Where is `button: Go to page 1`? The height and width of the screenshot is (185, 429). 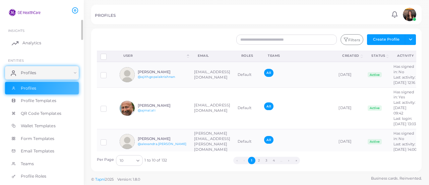 button: Go to page 1 is located at coordinates (252, 160).